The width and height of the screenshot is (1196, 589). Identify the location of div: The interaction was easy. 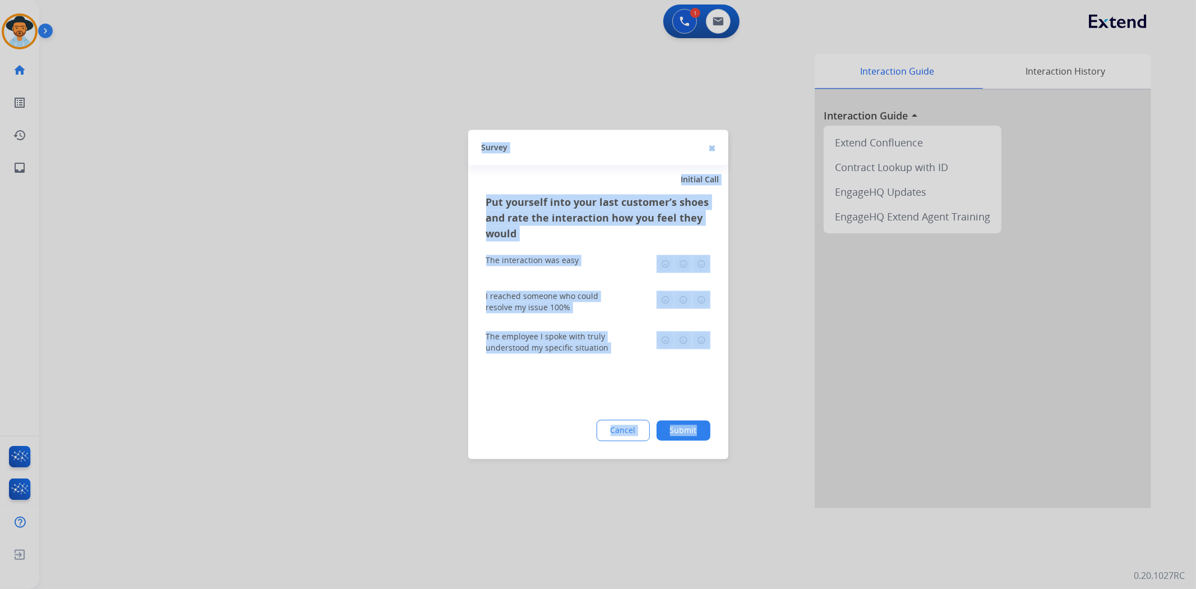
(533, 261).